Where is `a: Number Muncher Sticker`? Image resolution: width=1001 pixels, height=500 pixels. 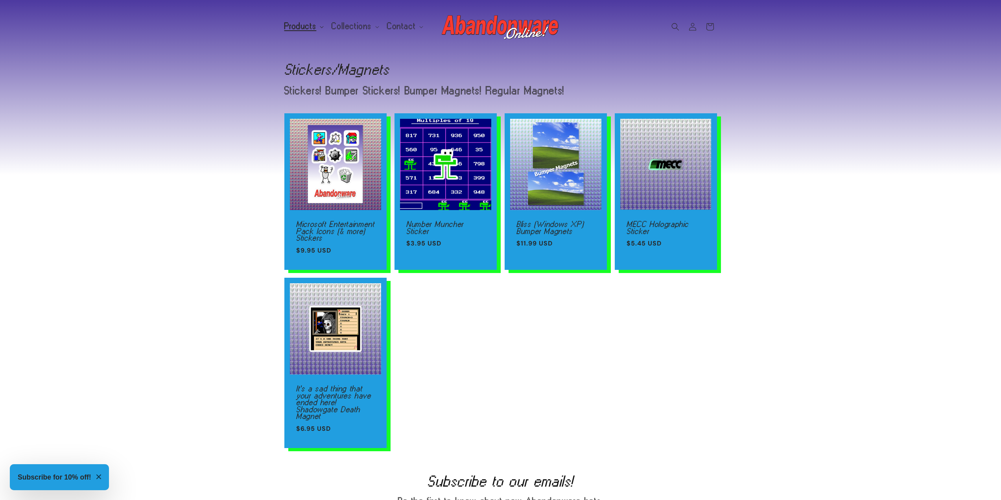 a: Number Muncher Sticker is located at coordinates (445, 227).